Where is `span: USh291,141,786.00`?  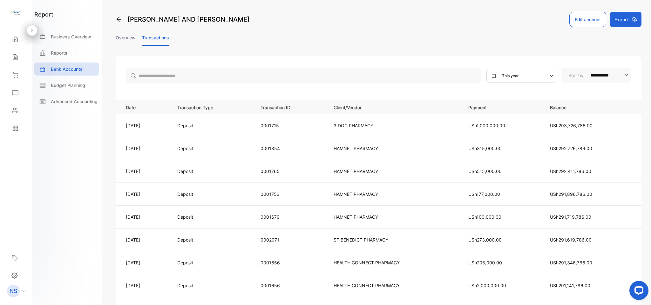 span: USh291,141,786.00 is located at coordinates (570, 286).